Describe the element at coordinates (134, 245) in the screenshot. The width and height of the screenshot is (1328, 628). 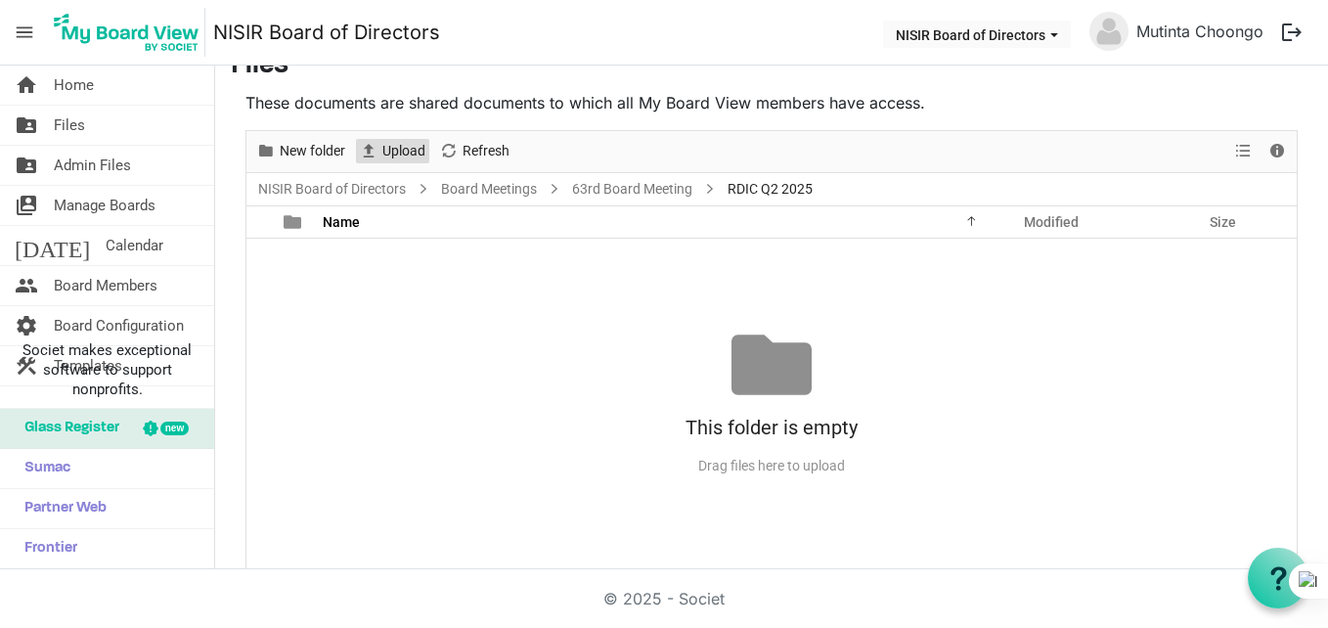
I see `span: Calendar` at that location.